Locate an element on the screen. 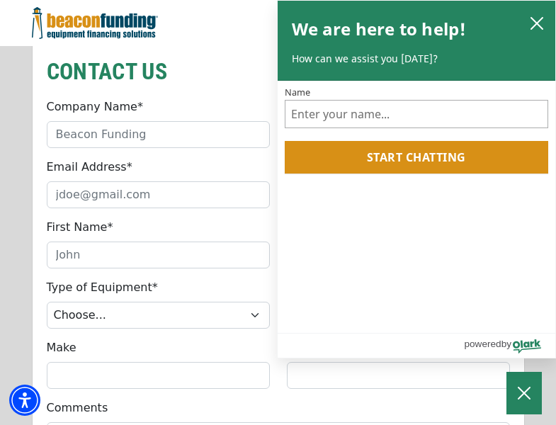 Image resolution: width=556 pixels, height=425 pixels. input: Name is located at coordinates (417, 114).